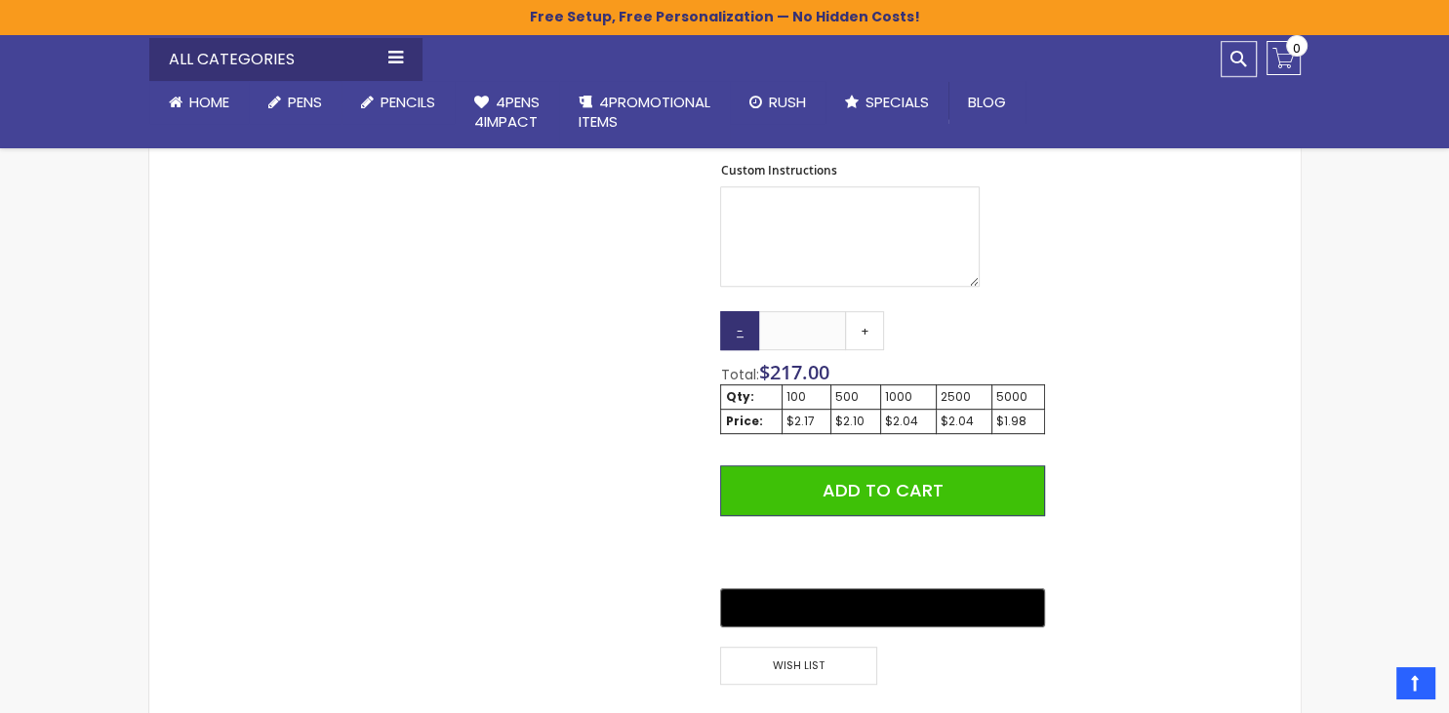 This screenshot has width=1449, height=713. Describe the element at coordinates (787, 101) in the screenshot. I see `span: Rush` at that location.